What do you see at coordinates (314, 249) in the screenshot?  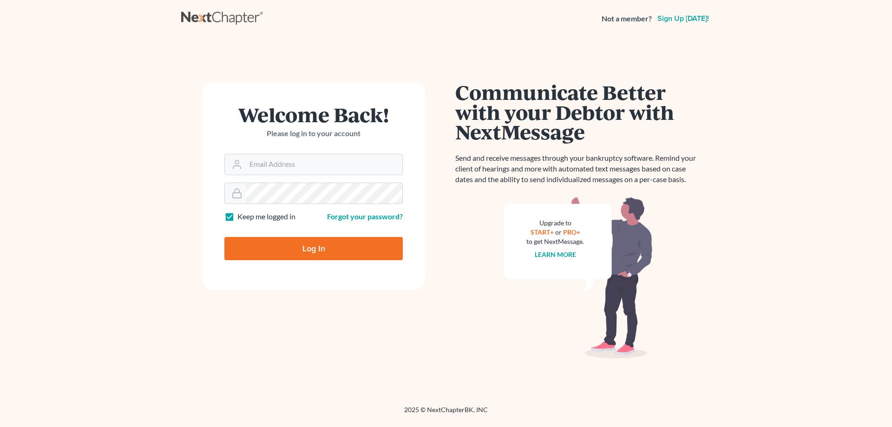 I see `input: Log In` at bounding box center [314, 249].